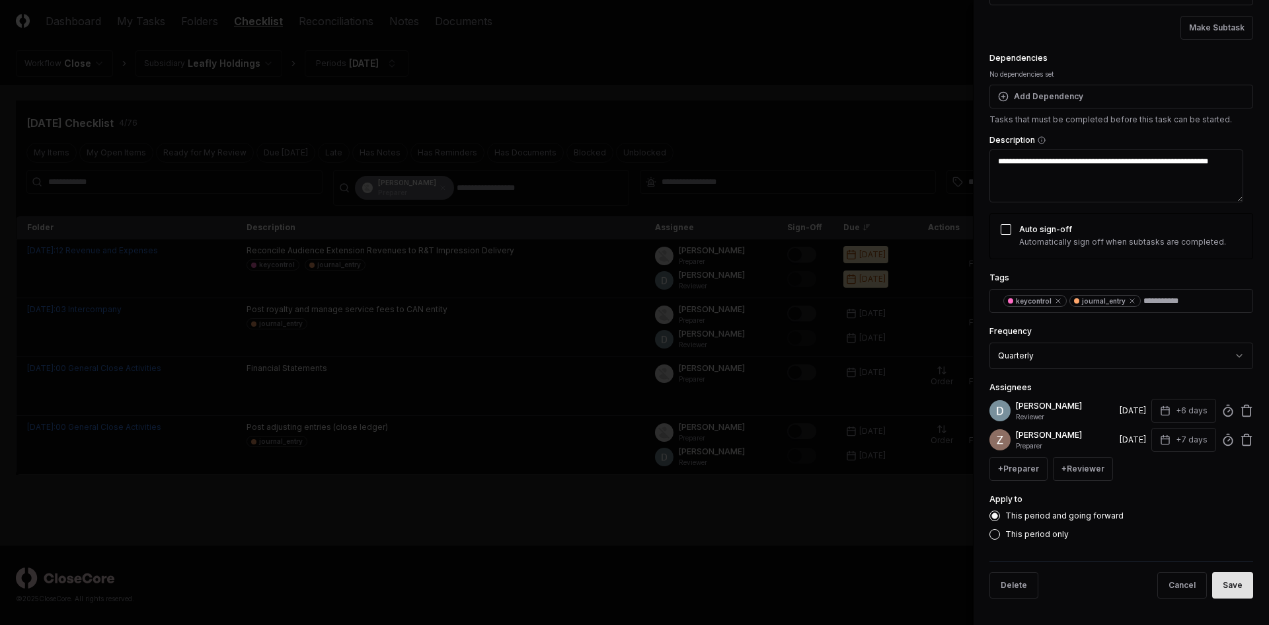  What do you see at coordinates (1037, 534) in the screenshot?
I see `label: This period only` at bounding box center [1037, 534].